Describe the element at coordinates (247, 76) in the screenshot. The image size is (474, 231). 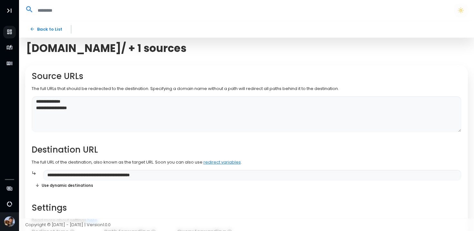
I see `h2: Source URLs` at that location.